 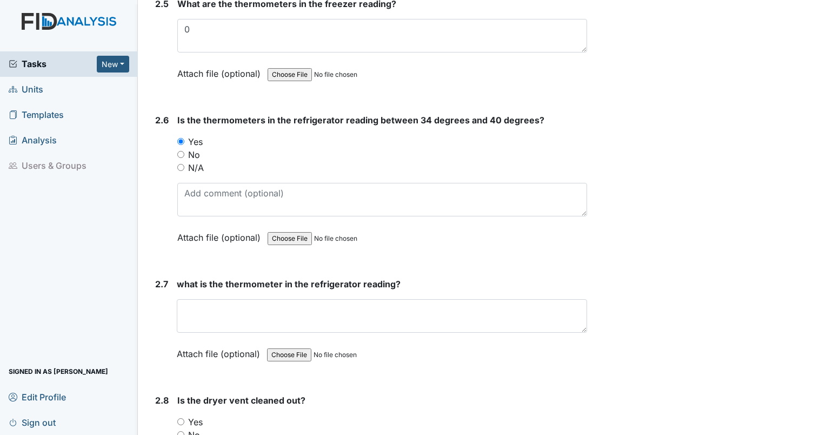 What do you see at coordinates (289, 284) in the screenshot?
I see `span: what is the thermometer in the refrigerator reading?` at bounding box center [289, 284].